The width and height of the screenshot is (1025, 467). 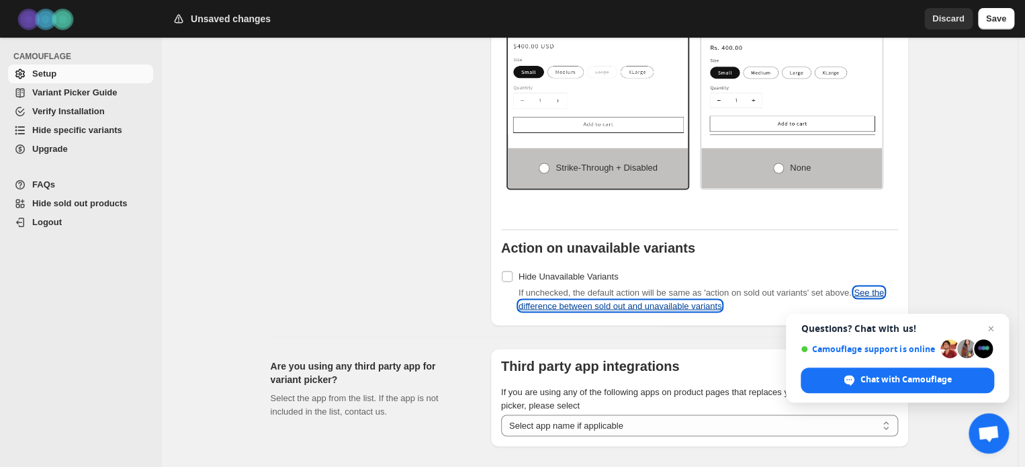 I want to click on h2: Unsaved changes, so click(x=230, y=19).